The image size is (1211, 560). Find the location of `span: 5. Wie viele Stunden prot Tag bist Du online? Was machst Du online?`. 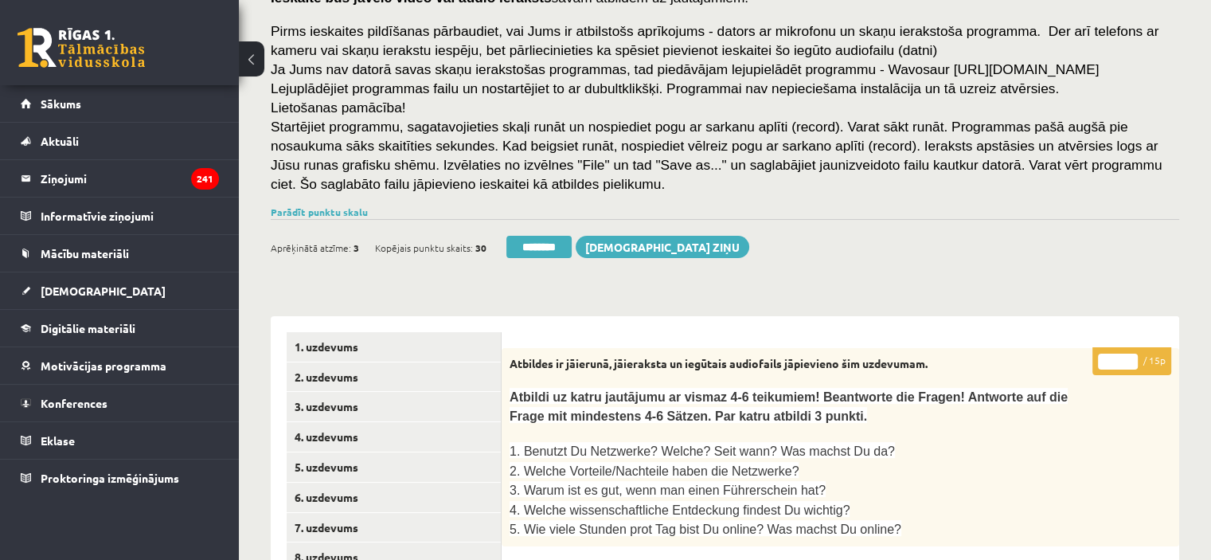

span: 5. Wie viele Stunden prot Tag bist Du online? Was machst Du online? is located at coordinates (705, 529).